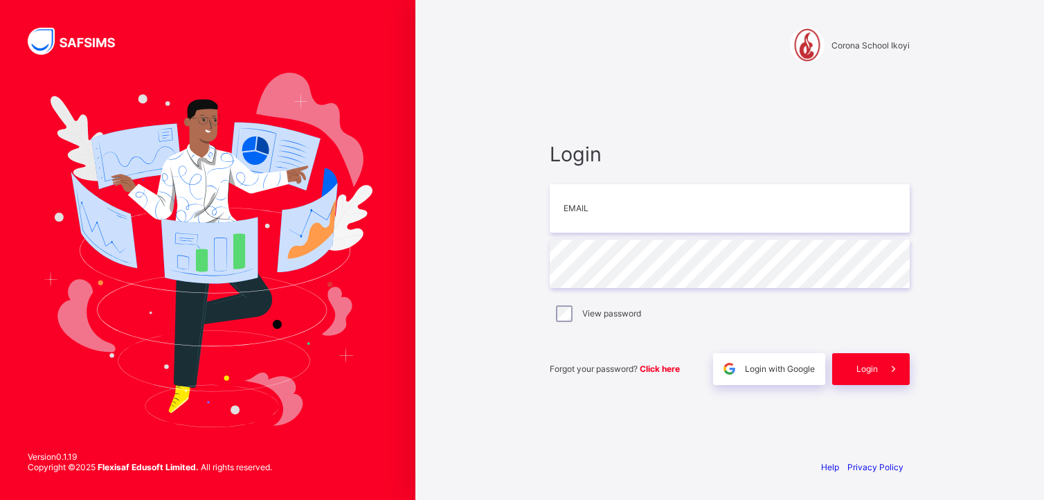 The height and width of the screenshot is (500, 1044). What do you see at coordinates (612, 313) in the screenshot?
I see `label: View password` at bounding box center [612, 313].